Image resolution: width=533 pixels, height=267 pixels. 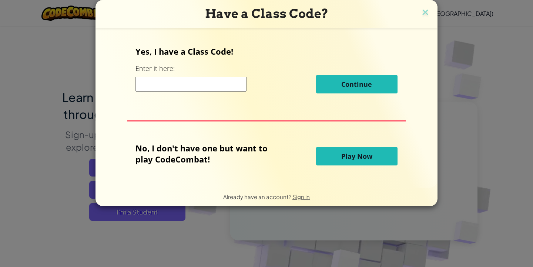 I want to click on span: Play Now, so click(x=356, y=156).